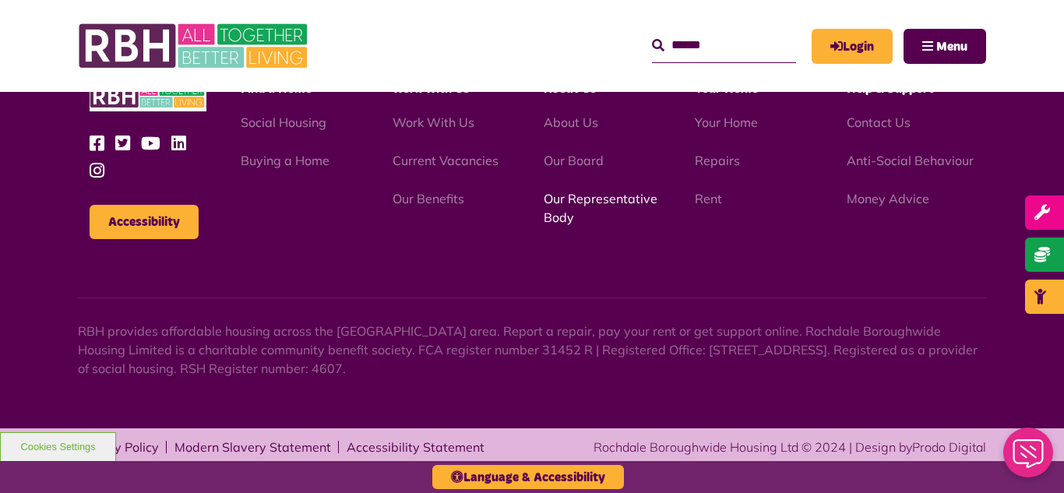 The width and height of the screenshot is (1064, 493). Describe the element at coordinates (433, 122) in the screenshot. I see `a: Work With Us` at that location.